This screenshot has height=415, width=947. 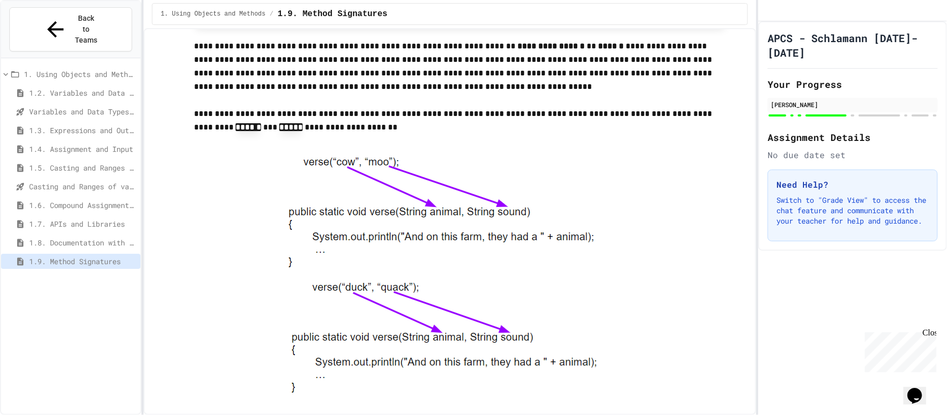 I want to click on div: No due date set, so click(x=852, y=155).